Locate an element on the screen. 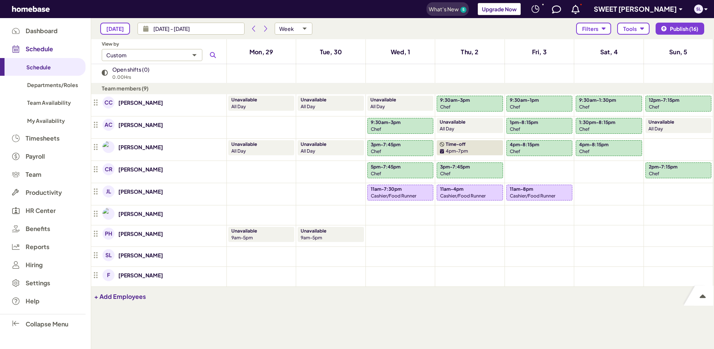 The height and width of the screenshot is (349, 714). button: Upgrade Now is located at coordinates (500, 9).